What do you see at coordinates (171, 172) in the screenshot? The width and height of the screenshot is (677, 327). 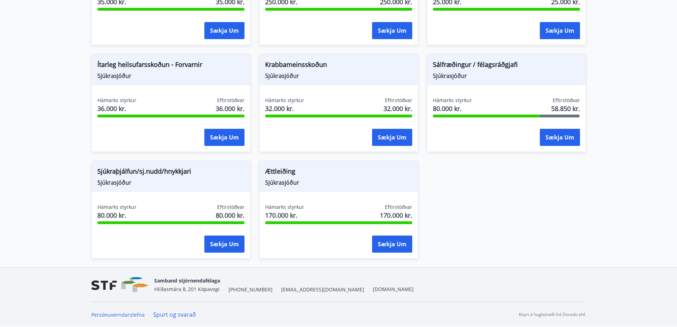 I see `span: Sjúkraþjálfun/sj.nudd/hnykkjari` at bounding box center [171, 172].